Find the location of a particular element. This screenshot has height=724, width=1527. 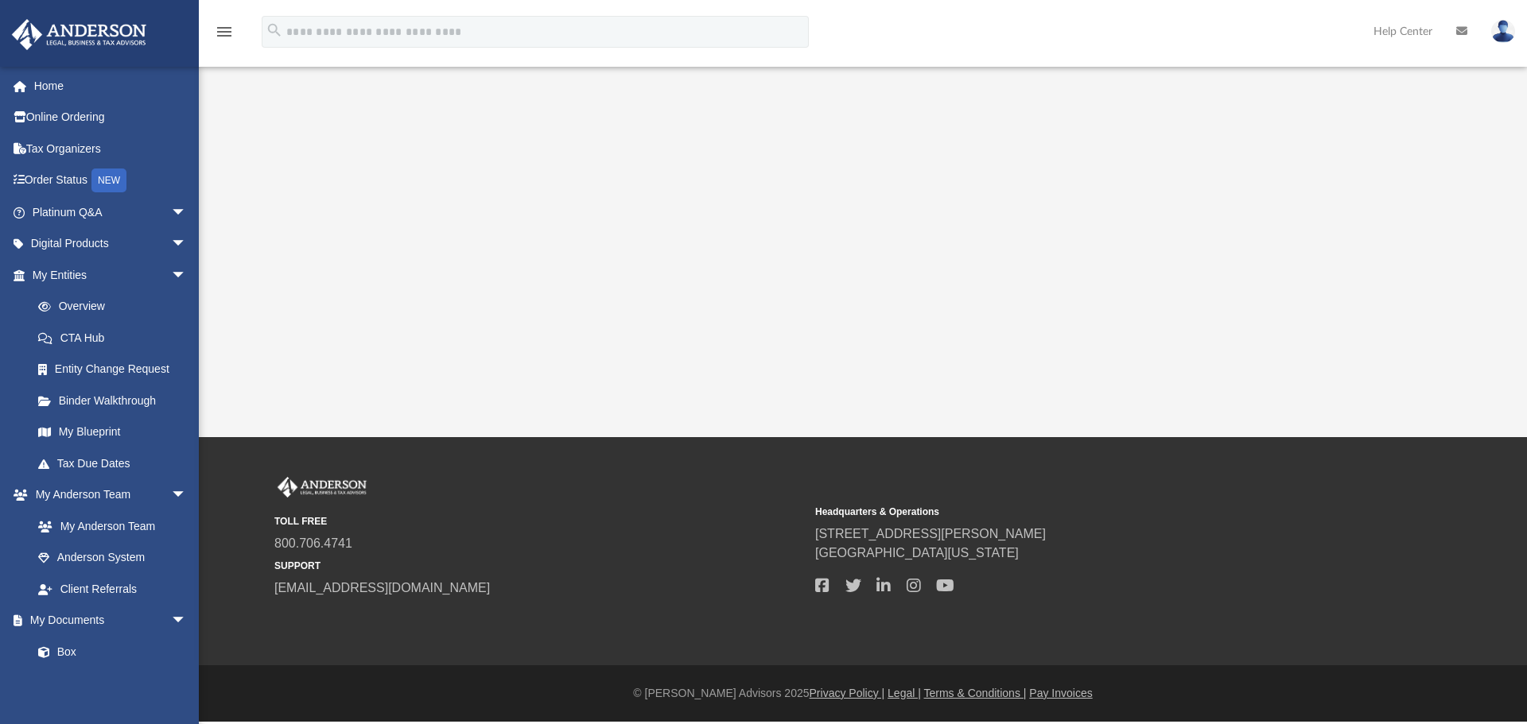

a: My Documentsarrow_drop_down is located at coordinates (107, 621).